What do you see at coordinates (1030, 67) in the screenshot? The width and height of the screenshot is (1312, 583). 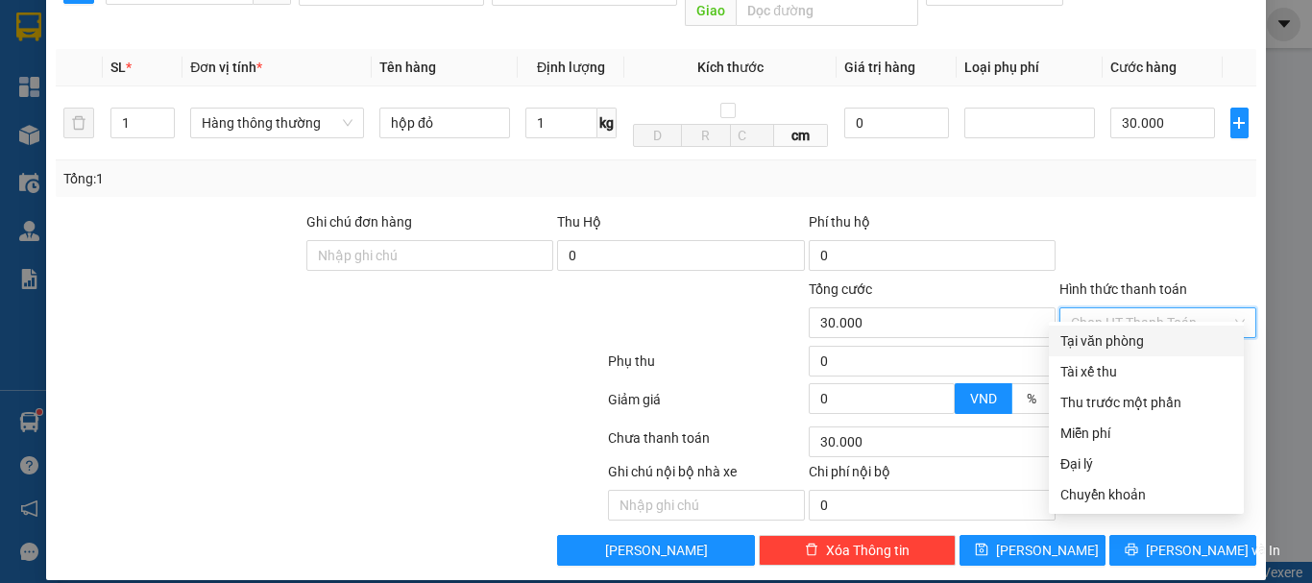 I see `th: Loại phụ phí` at bounding box center [1030, 67].